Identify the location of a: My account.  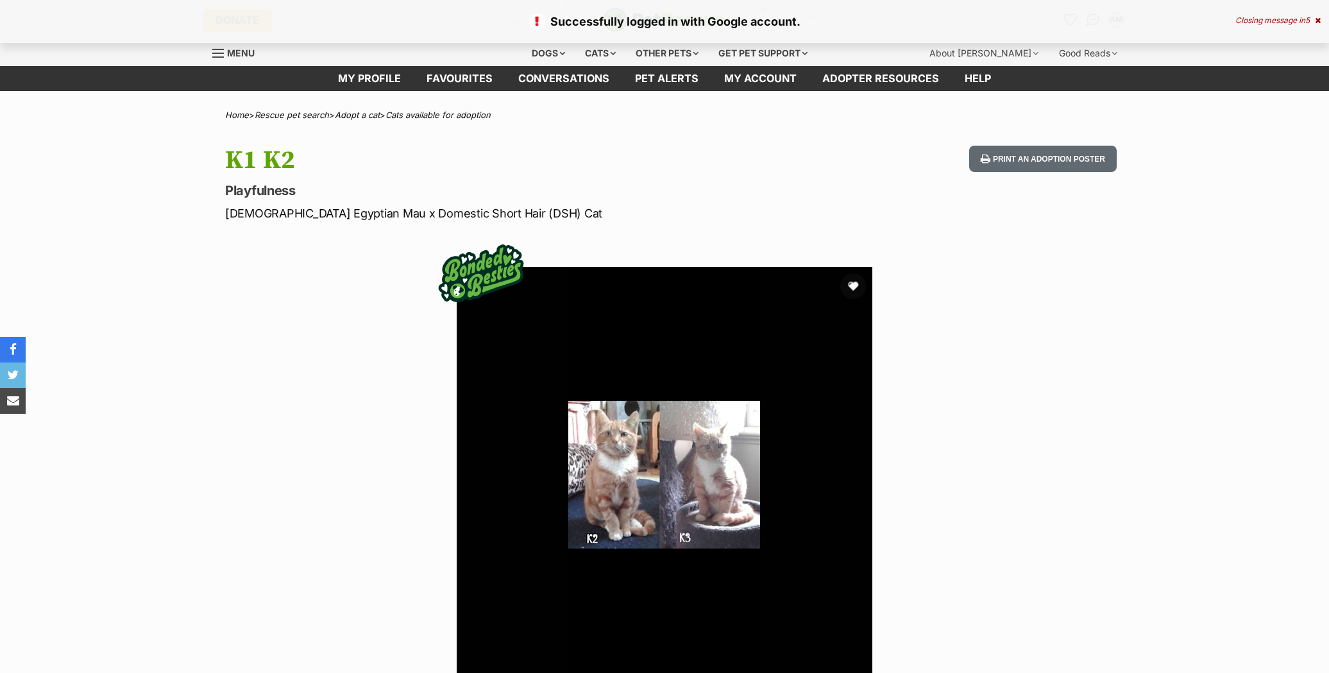
(760, 78).